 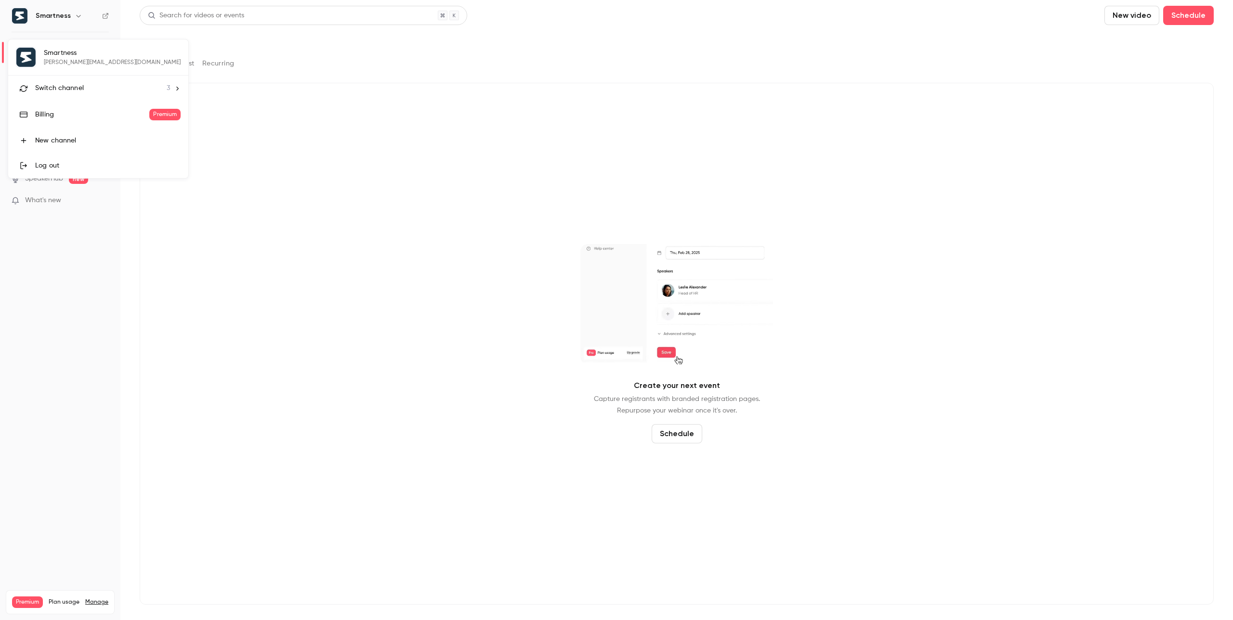 What do you see at coordinates (92, 115) in the screenshot?
I see `div: Billing` at bounding box center [92, 115].